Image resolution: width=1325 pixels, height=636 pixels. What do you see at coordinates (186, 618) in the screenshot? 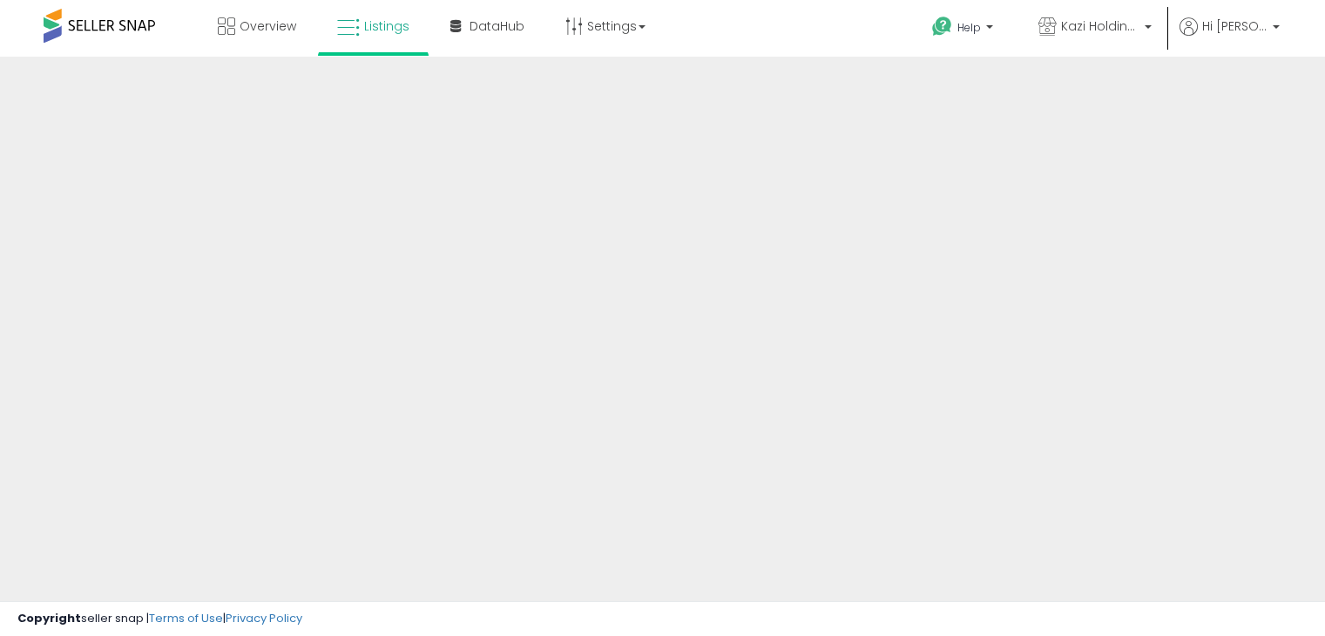
I see `a: Terms of Use` at bounding box center [186, 618].